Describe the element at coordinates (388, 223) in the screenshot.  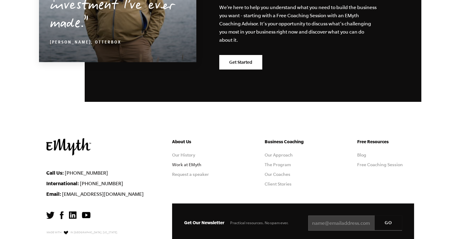
I see `input: GO` at that location.